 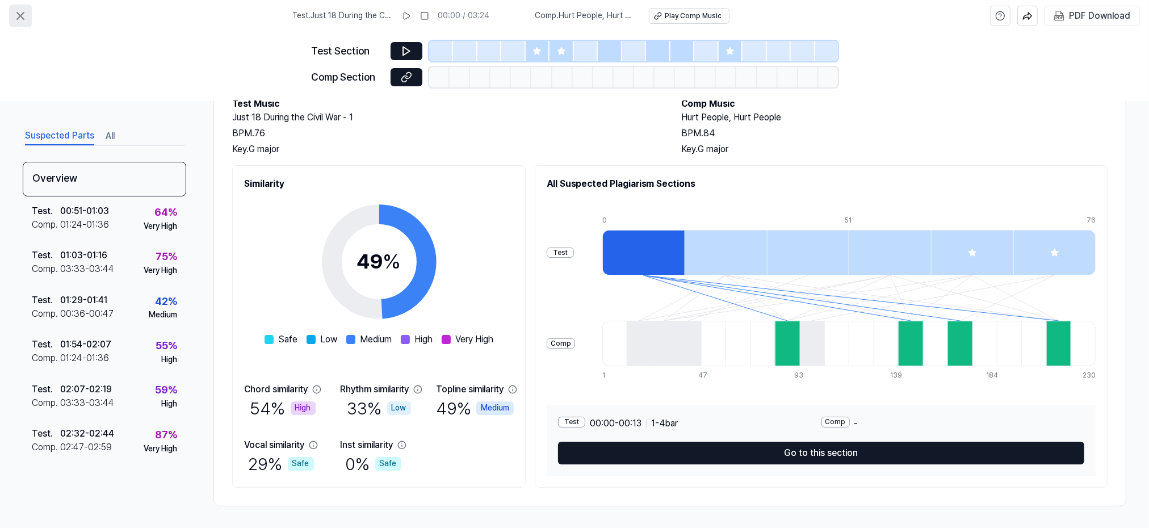 What do you see at coordinates (329, 339) in the screenshot?
I see `span: Low` at bounding box center [329, 339].